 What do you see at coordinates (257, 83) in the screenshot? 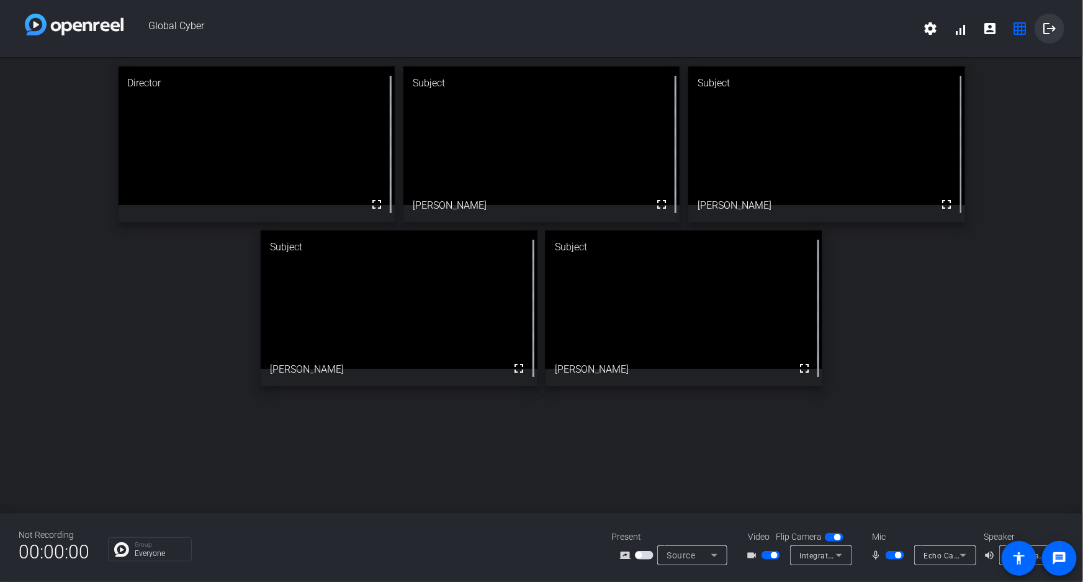
I see `div: Director` at bounding box center [257, 83].